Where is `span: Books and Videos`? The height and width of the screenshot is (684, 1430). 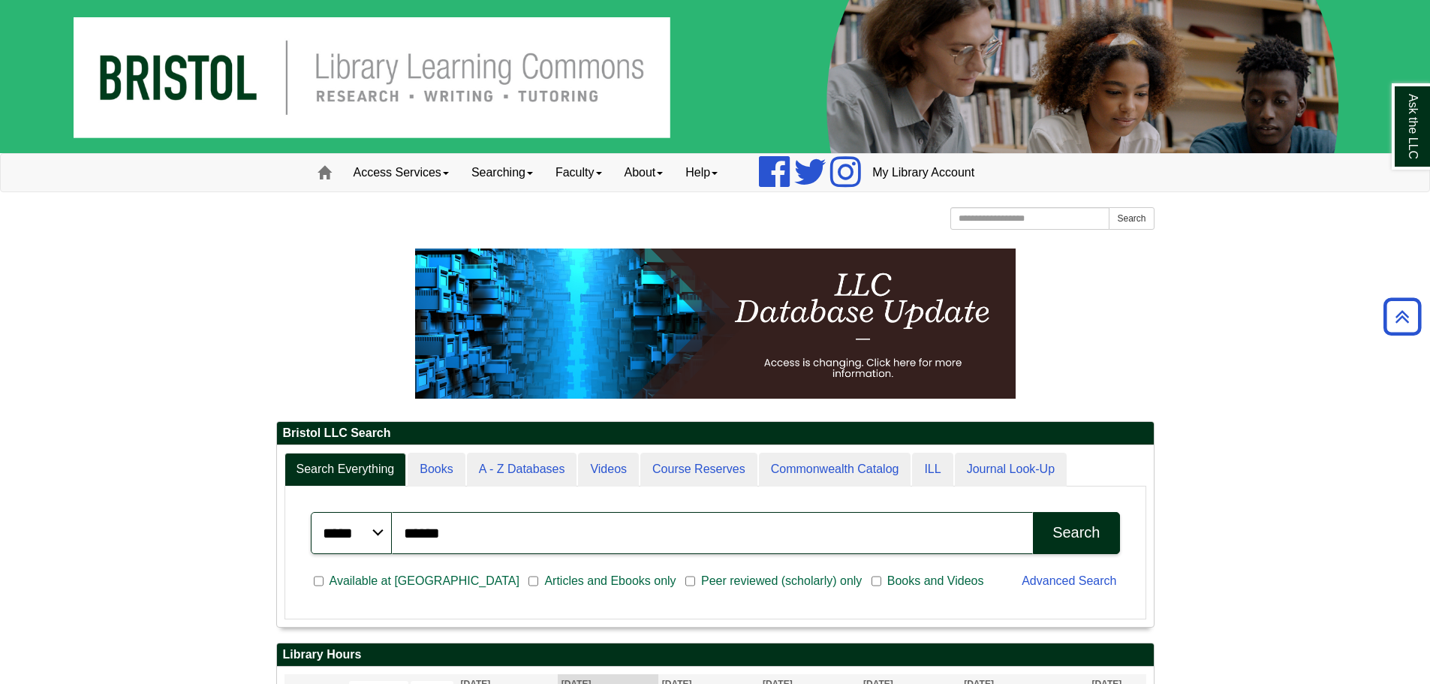
span: Books and Videos is located at coordinates (935, 581).